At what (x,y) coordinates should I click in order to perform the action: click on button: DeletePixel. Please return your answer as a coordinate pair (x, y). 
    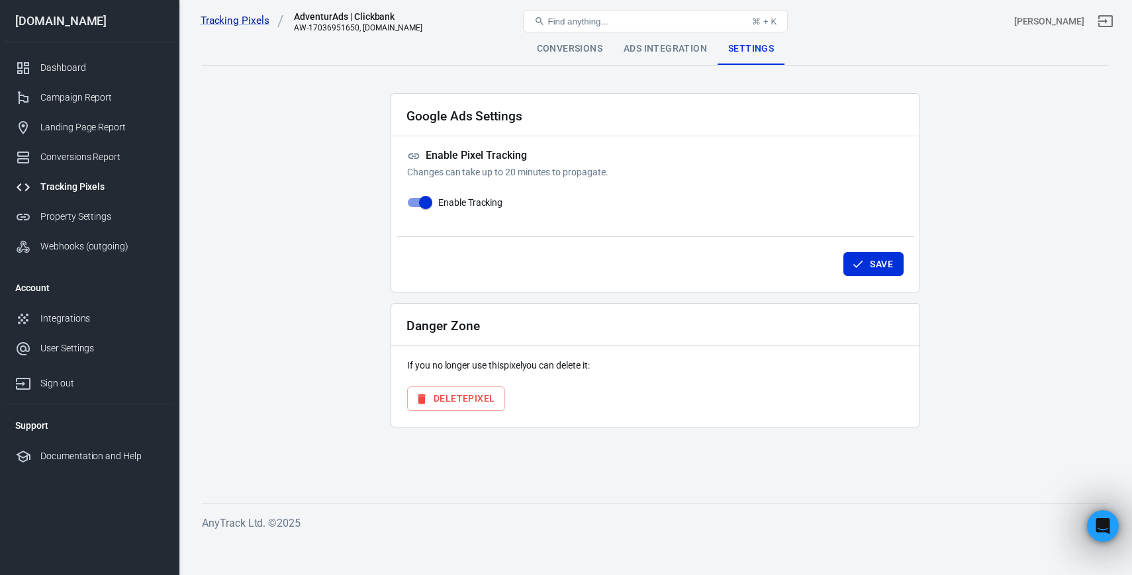
    Looking at the image, I should click on (456, 398).